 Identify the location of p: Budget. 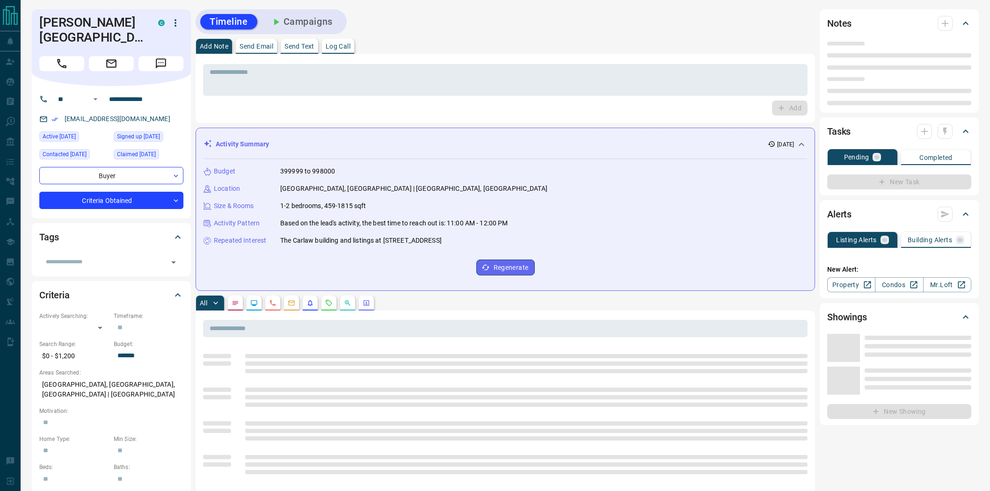
(224, 171).